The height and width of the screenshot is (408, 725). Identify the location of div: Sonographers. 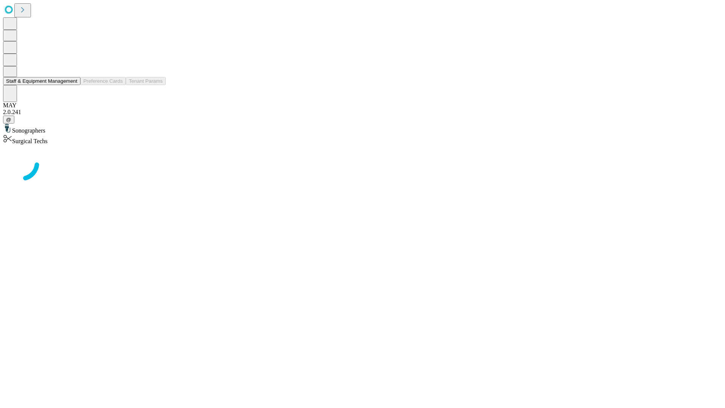
(362, 129).